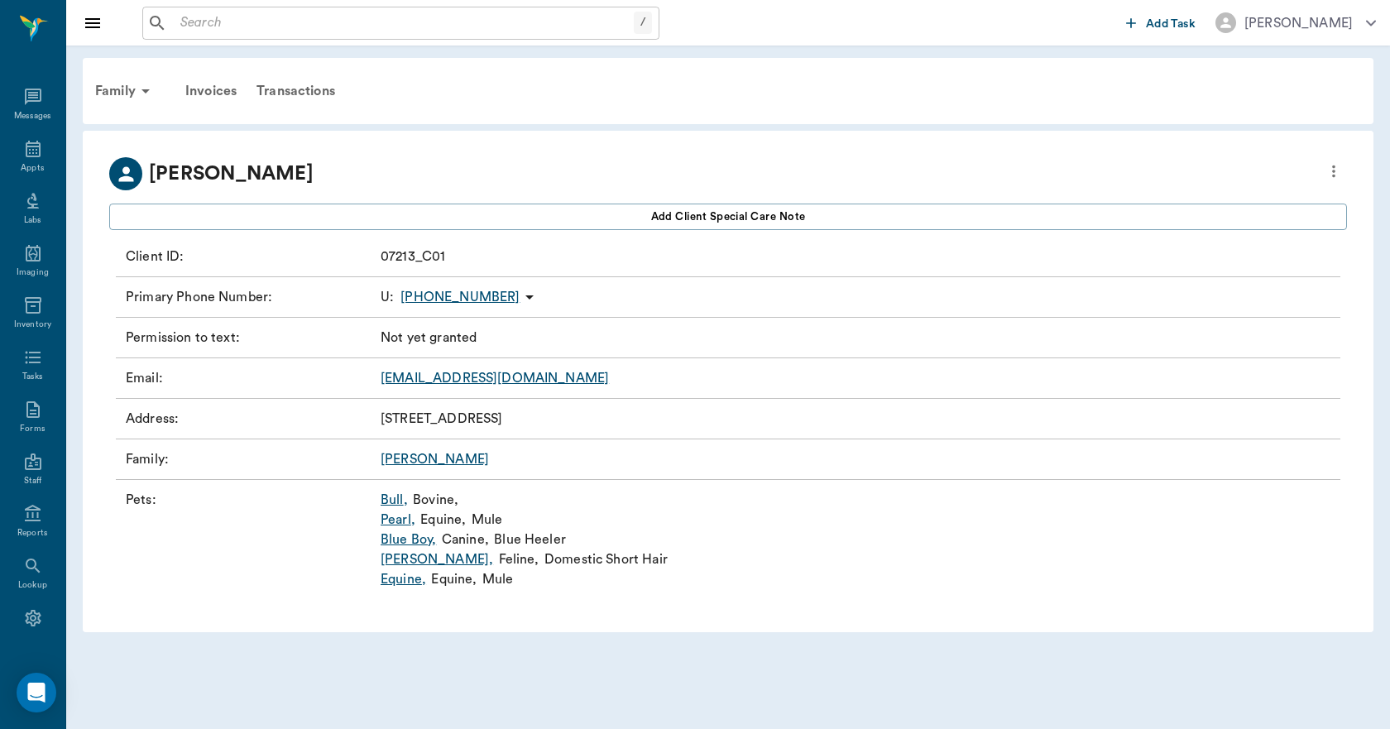 This screenshot has width=1390, height=729. What do you see at coordinates (429, 338) in the screenshot?
I see `p: Not yet granted` at bounding box center [429, 338].